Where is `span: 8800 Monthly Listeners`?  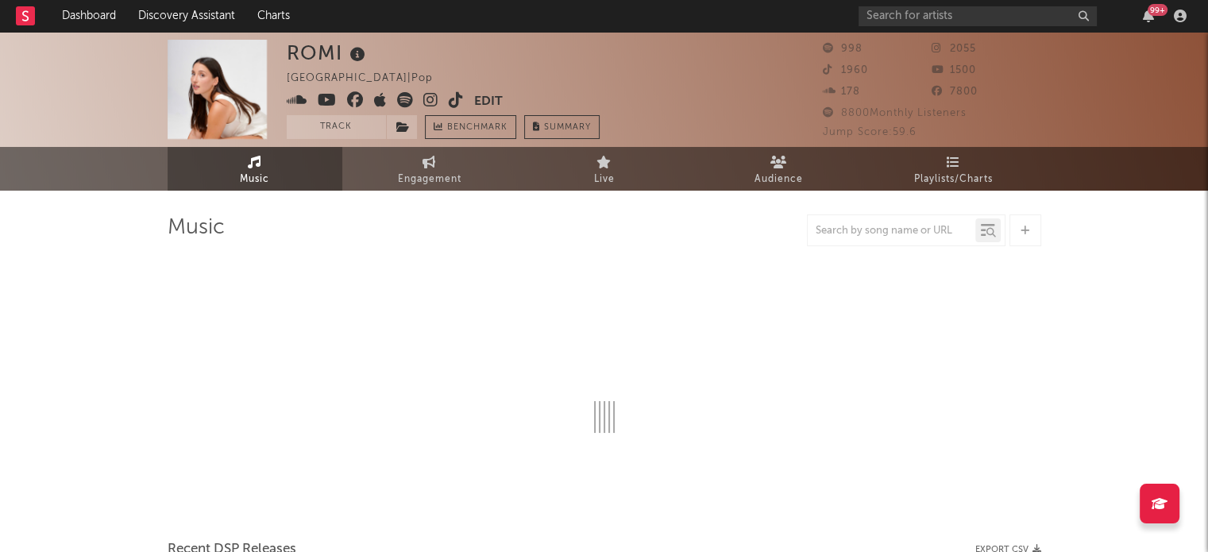
span: 8800 Monthly Listeners is located at coordinates (894, 113).